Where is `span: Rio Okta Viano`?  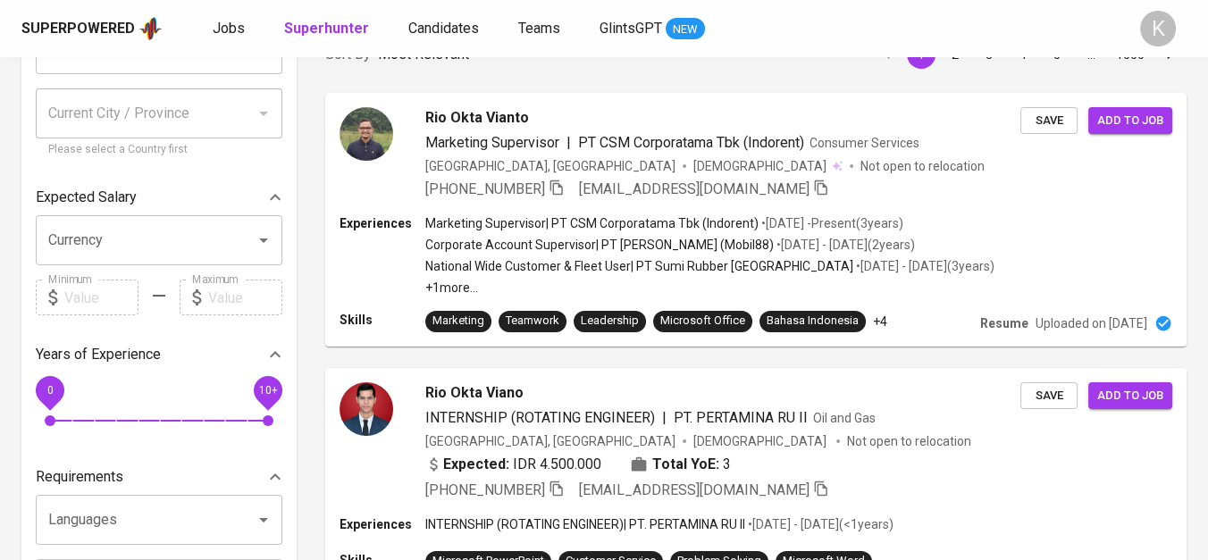 span: Rio Okta Viano is located at coordinates (475, 393).